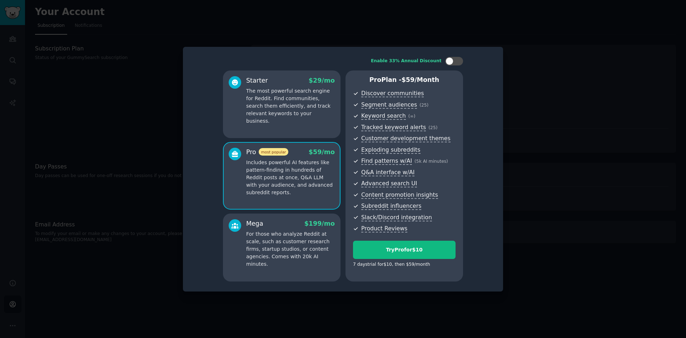 The image size is (686, 338). What do you see at coordinates (404, 249) in the screenshot?
I see `div: Try Pro for $10` at bounding box center [404, 249].